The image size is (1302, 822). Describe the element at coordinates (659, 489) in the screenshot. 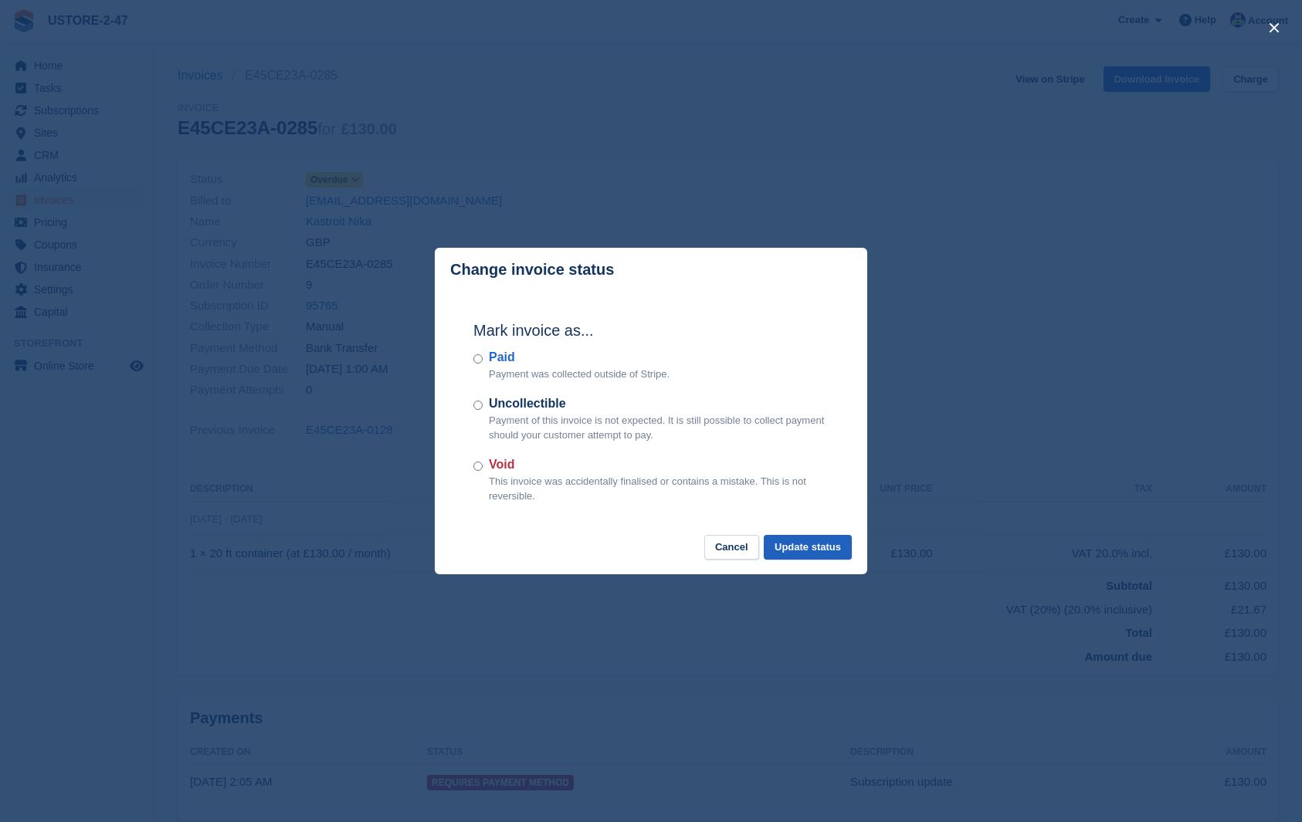

I see `p: This invoice was accidentally finalised or contains a mistake. This is not reversible.` at that location.